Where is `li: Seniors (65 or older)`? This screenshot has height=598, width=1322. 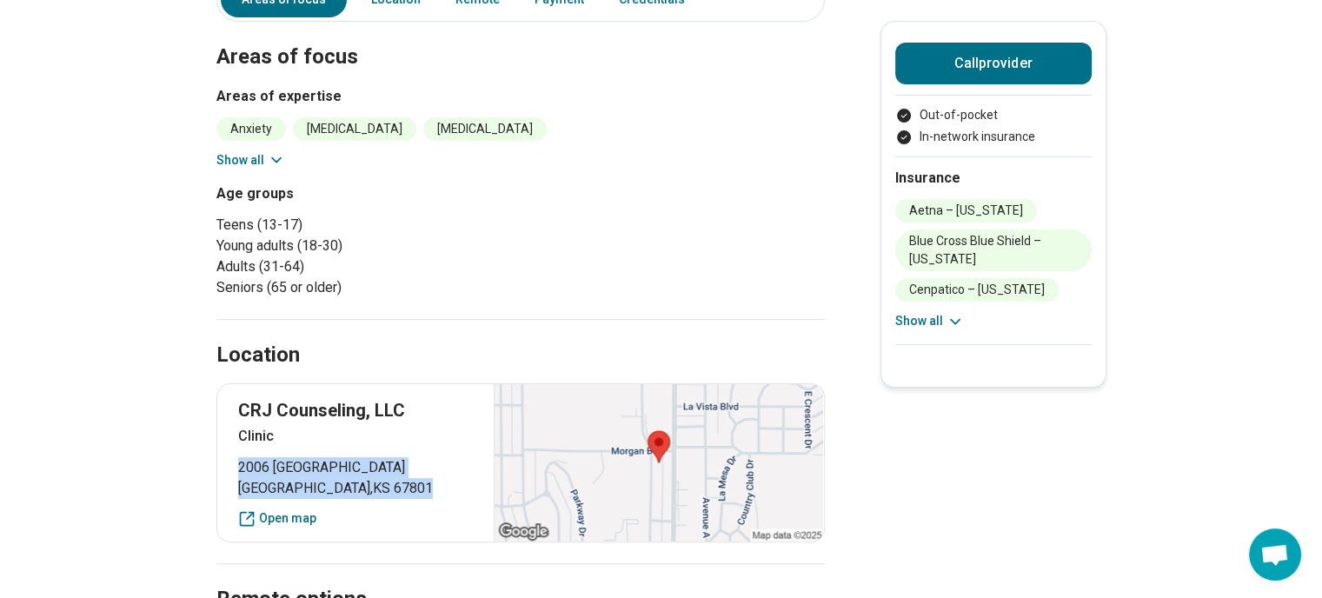 li: Seniors (65 or older) is located at coordinates (365, 288).